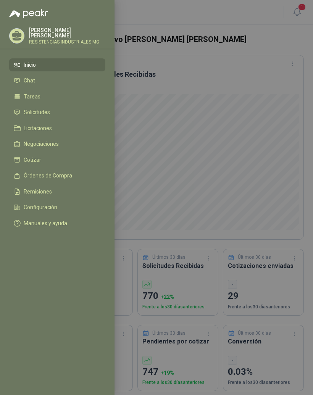 The image size is (313, 395). What do you see at coordinates (38, 192) in the screenshot?
I see `span: Remisiones` at bounding box center [38, 192].